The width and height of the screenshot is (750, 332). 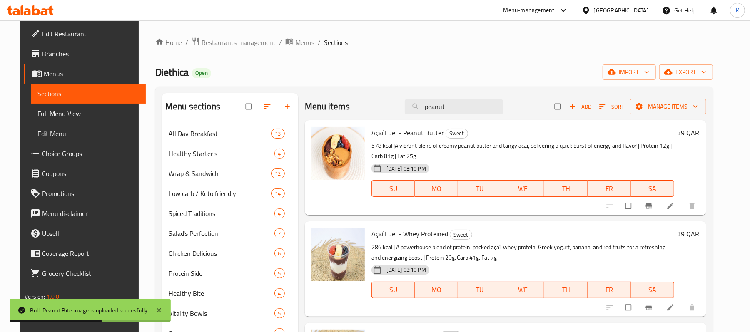 What do you see at coordinates (90, 274) in the screenshot?
I see `span: Grocery Checklist` at bounding box center [90, 274].